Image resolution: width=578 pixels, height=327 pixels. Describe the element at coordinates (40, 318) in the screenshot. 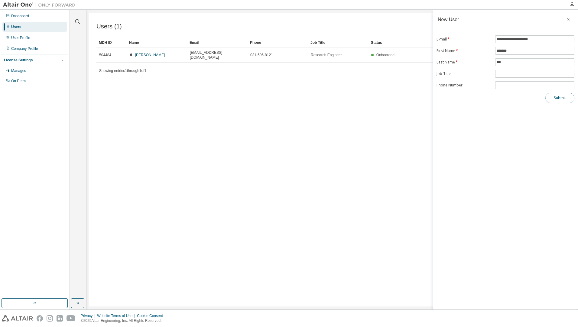

I see `img: facebook.svg` at that location.